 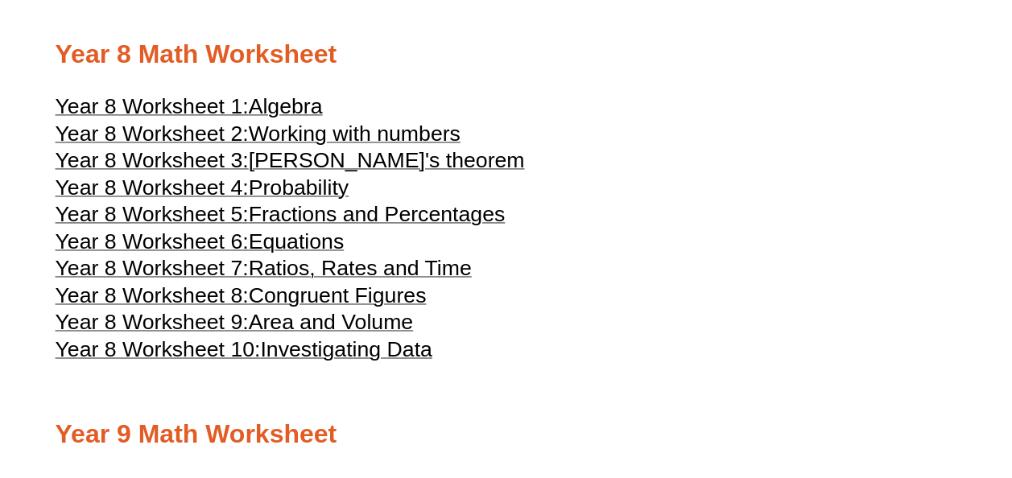 What do you see at coordinates (152, 160) in the screenshot?
I see `span: Year 8 Worksheet 3:` at bounding box center [152, 160].